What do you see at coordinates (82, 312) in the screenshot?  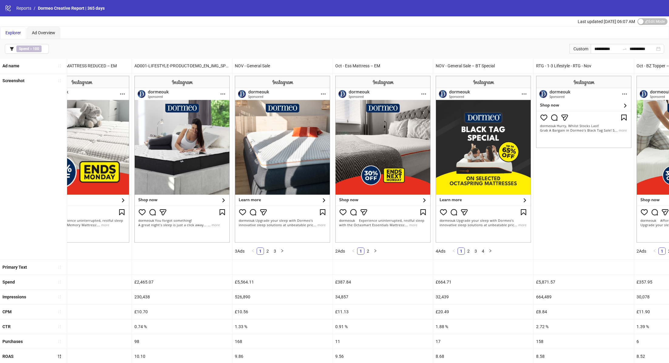 I see `div: £2.78` at bounding box center [82, 312].